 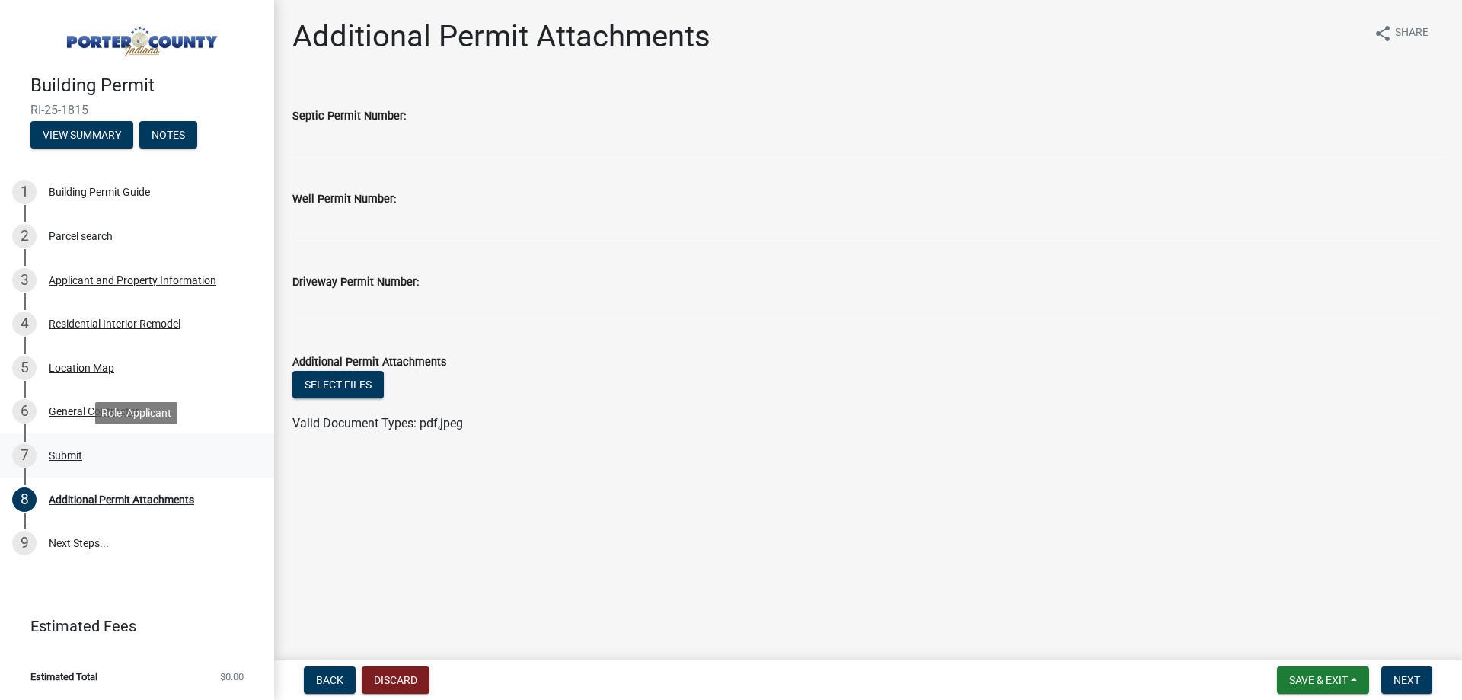 I want to click on span: Valid Document Types: pdf,jpeg, so click(x=378, y=423).